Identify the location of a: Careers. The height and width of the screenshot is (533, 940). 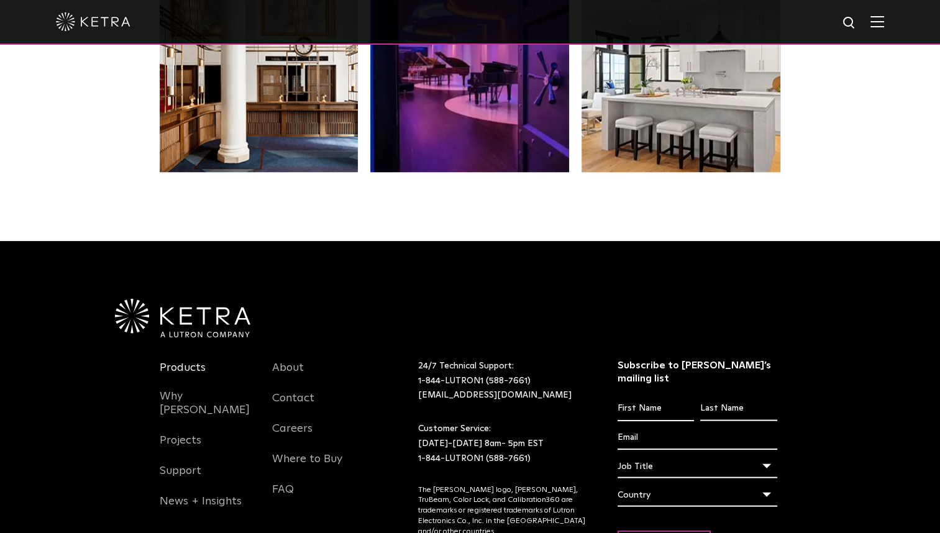
(292, 436).